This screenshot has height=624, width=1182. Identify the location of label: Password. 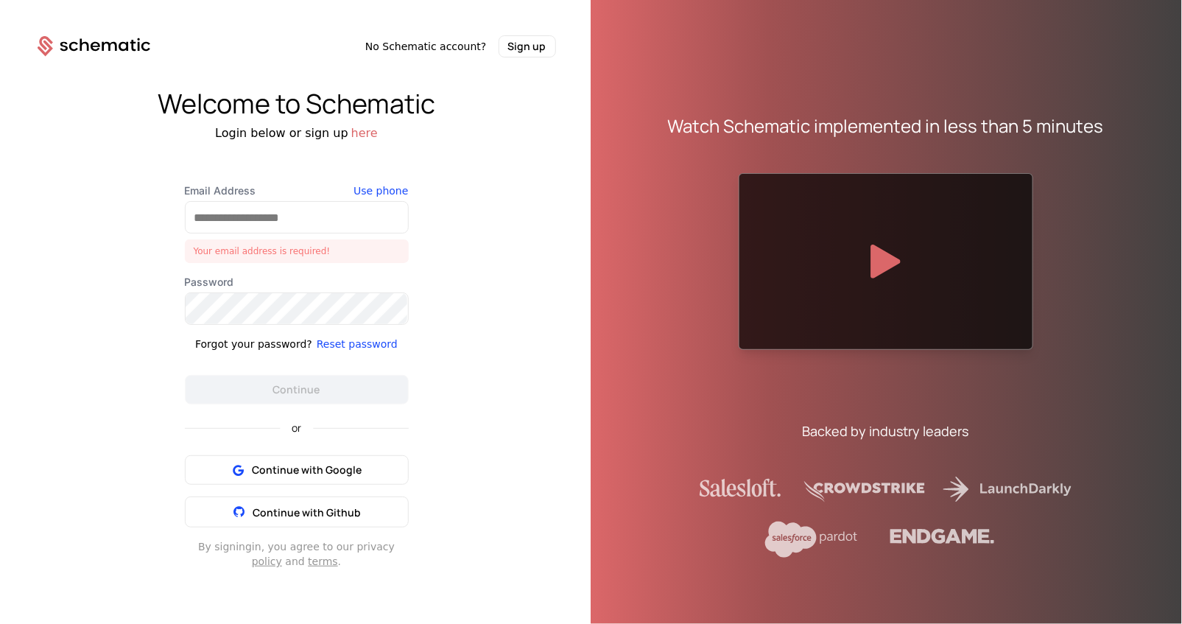
(297, 282).